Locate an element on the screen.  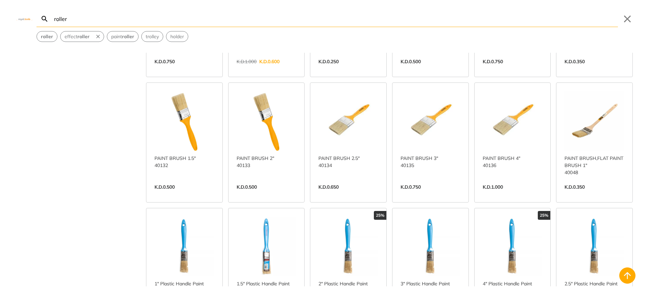
button: Select suggestion: roller is located at coordinates (47, 37).